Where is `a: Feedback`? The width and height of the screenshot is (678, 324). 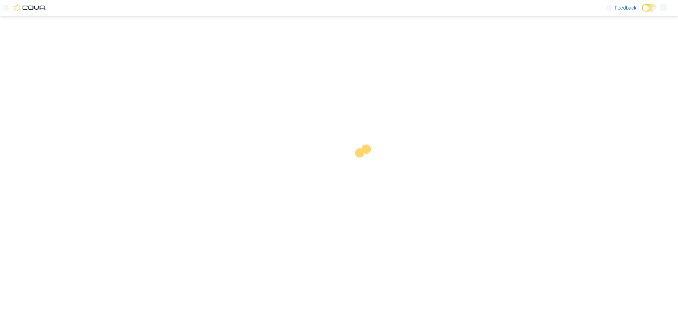
a: Feedback is located at coordinates (621, 8).